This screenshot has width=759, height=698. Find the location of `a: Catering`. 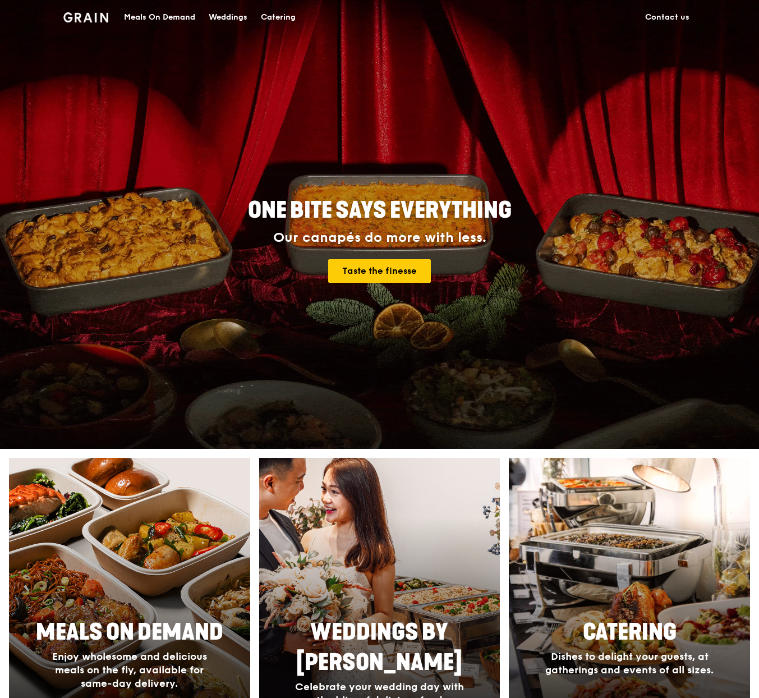

a: Catering is located at coordinates (278, 17).